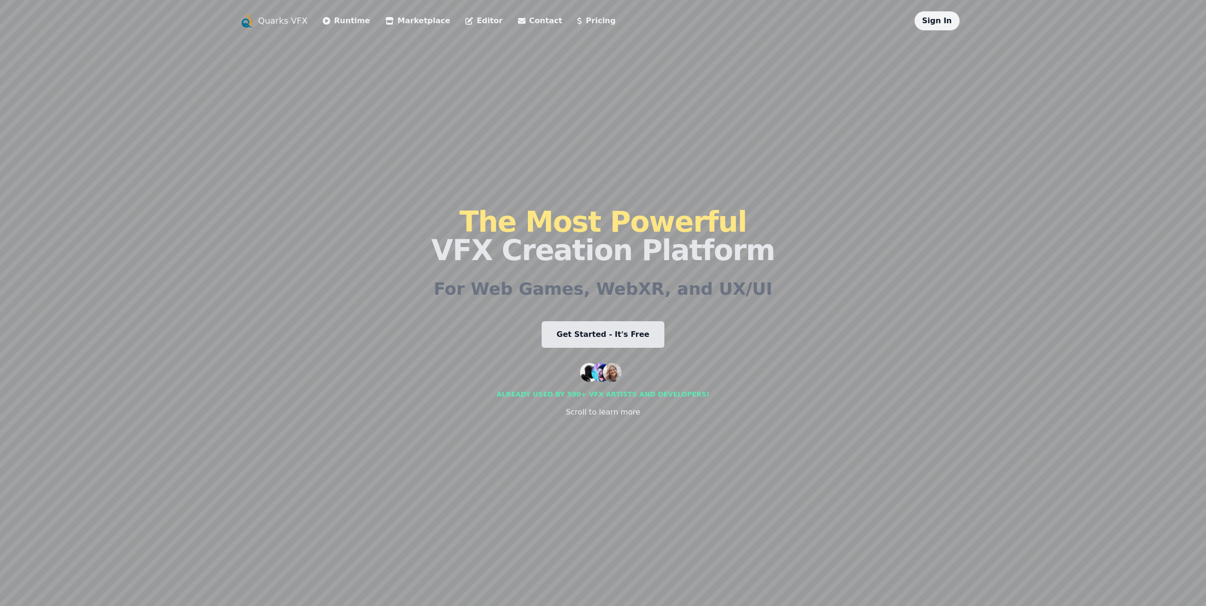 The width and height of the screenshot is (1206, 606). Describe the element at coordinates (603, 236) in the screenshot. I see `h1: VFX Creation Platform` at that location.